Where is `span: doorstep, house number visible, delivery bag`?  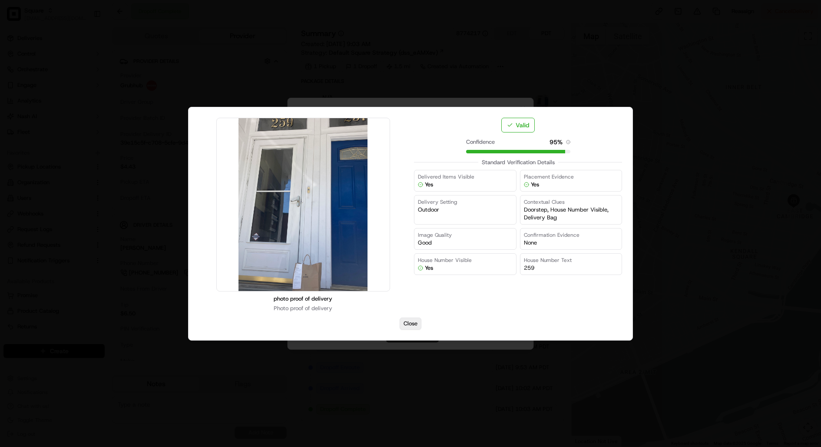 span: doorstep, house number visible, delivery bag is located at coordinates (571, 214).